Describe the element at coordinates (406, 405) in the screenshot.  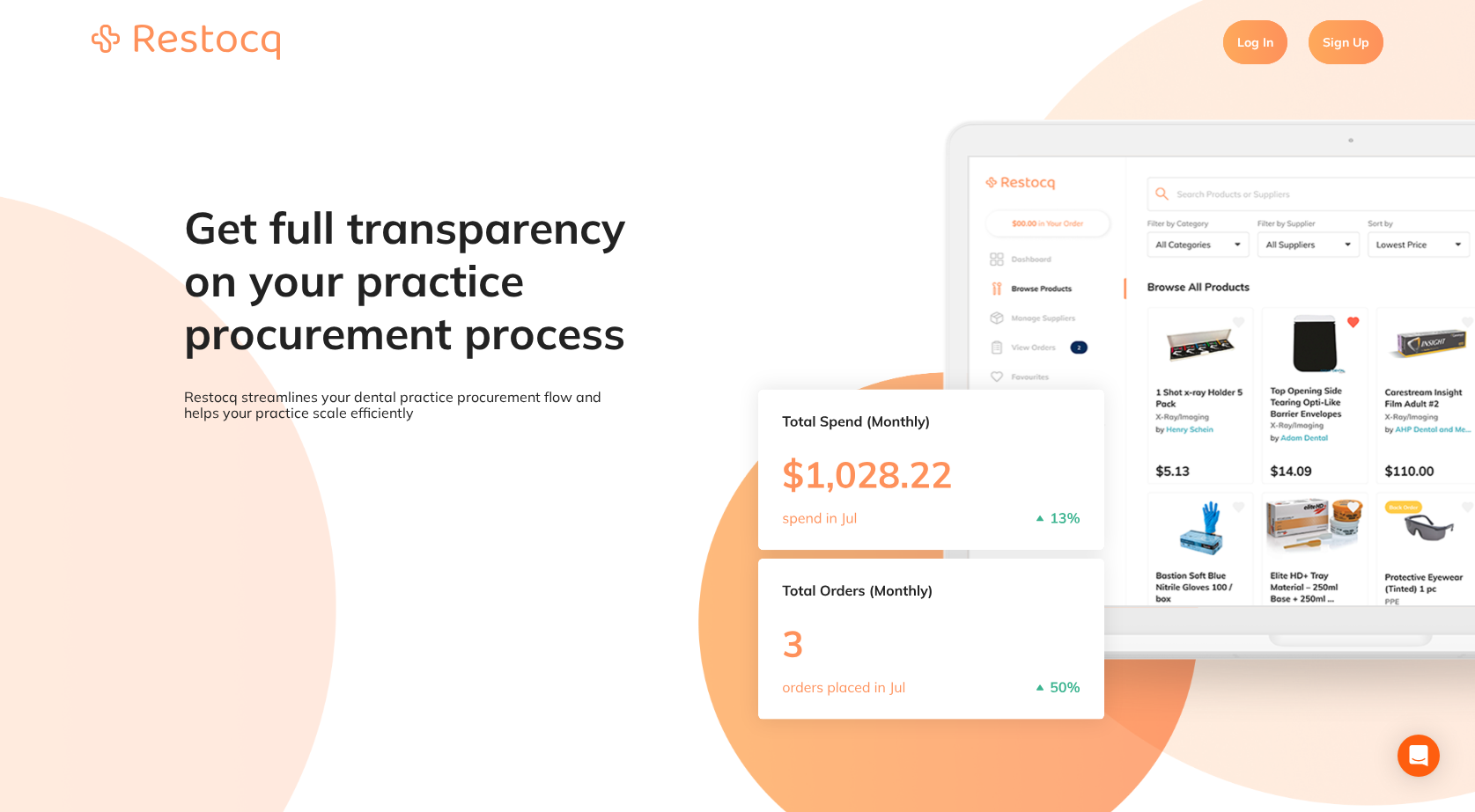
I see `p: Restocq streamlines your dental practice procurement flow and helps your practice scale efficiently` at that location.